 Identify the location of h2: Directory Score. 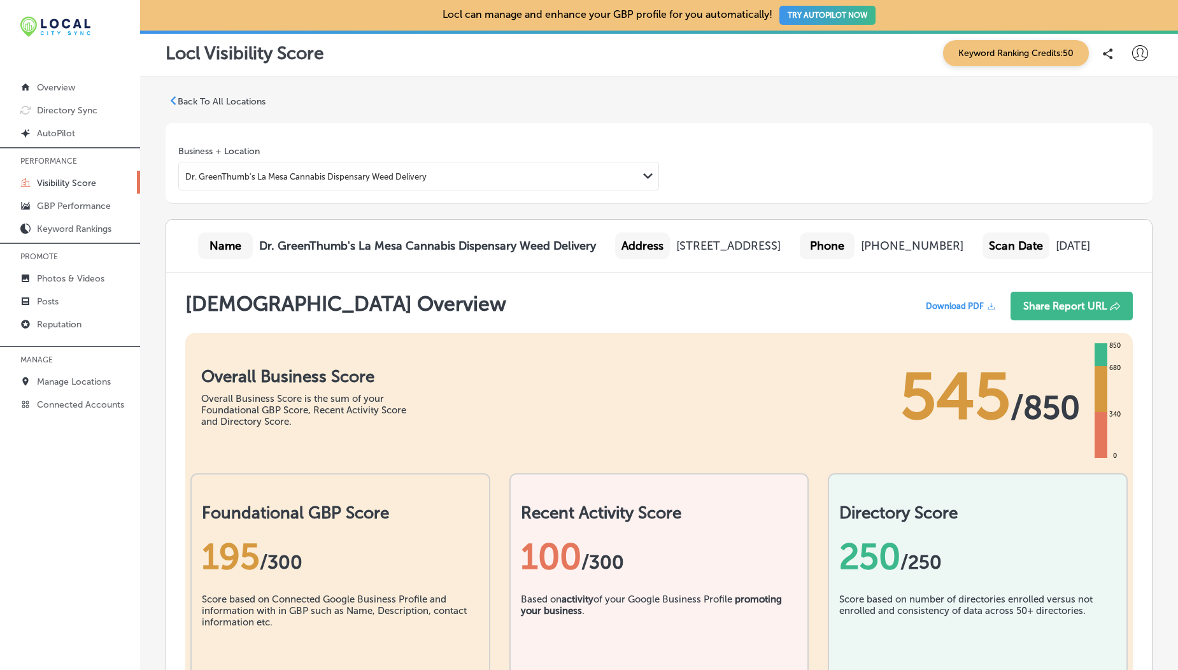
(977, 512).